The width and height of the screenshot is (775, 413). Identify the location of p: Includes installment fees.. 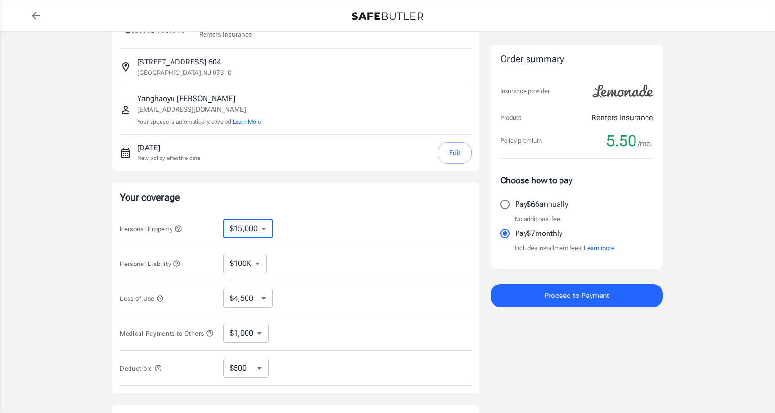
(564, 249).